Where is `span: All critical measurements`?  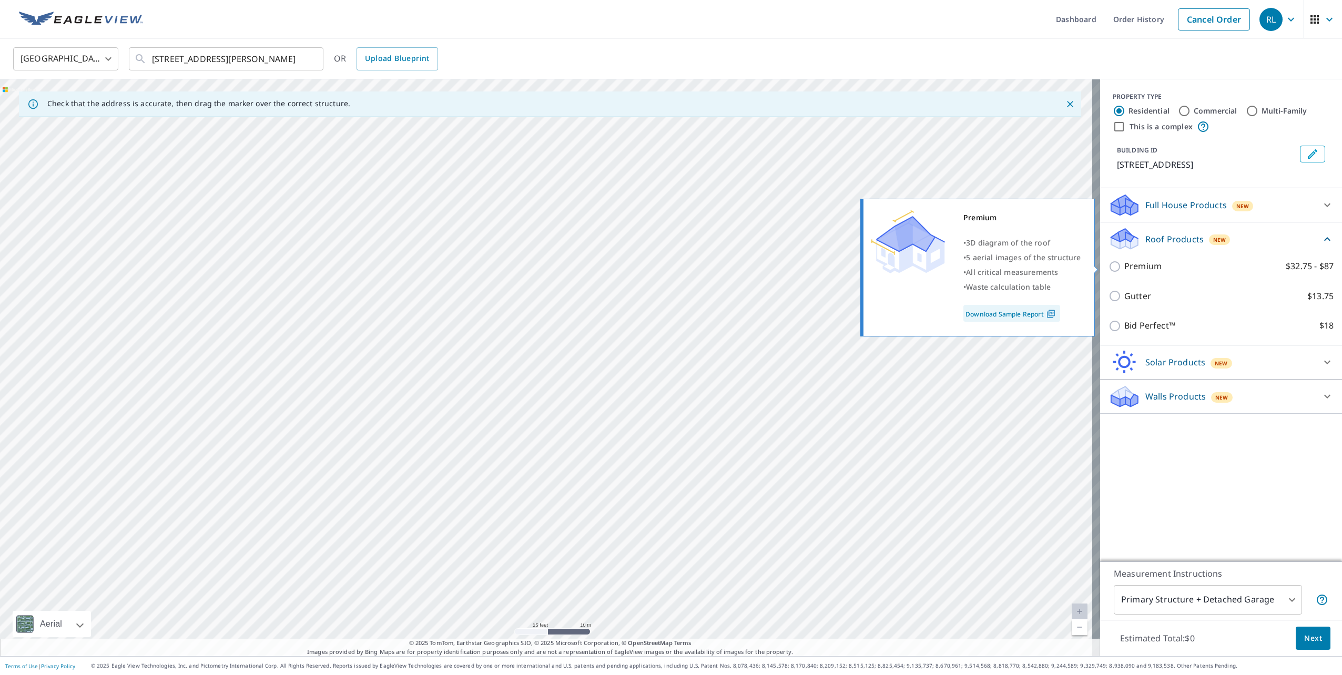
span: All critical measurements is located at coordinates (1012, 272).